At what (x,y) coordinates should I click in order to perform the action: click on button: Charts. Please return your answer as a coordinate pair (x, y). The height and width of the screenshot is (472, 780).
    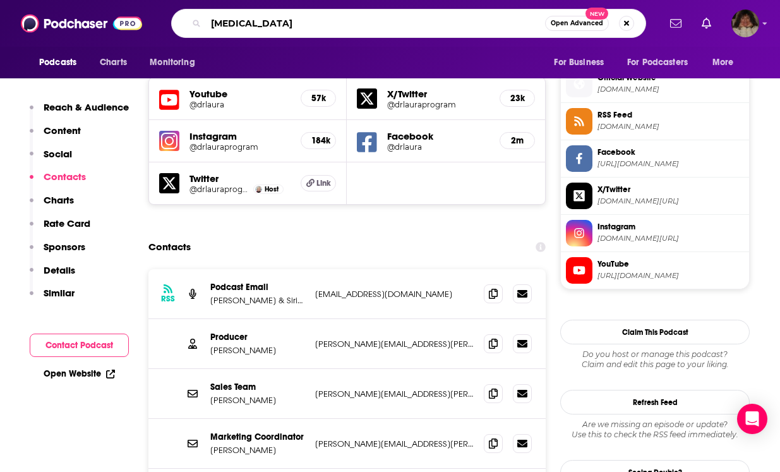
    Looking at the image, I should click on (52, 205).